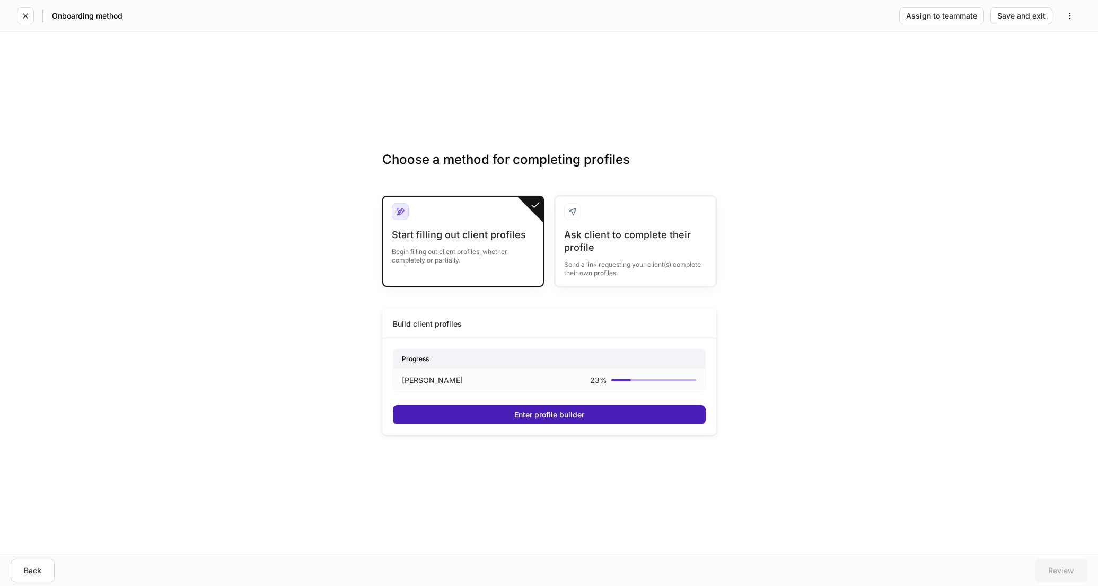 The width and height of the screenshot is (1098, 586). What do you see at coordinates (87, 16) in the screenshot?
I see `h5: Onboarding method` at bounding box center [87, 16].